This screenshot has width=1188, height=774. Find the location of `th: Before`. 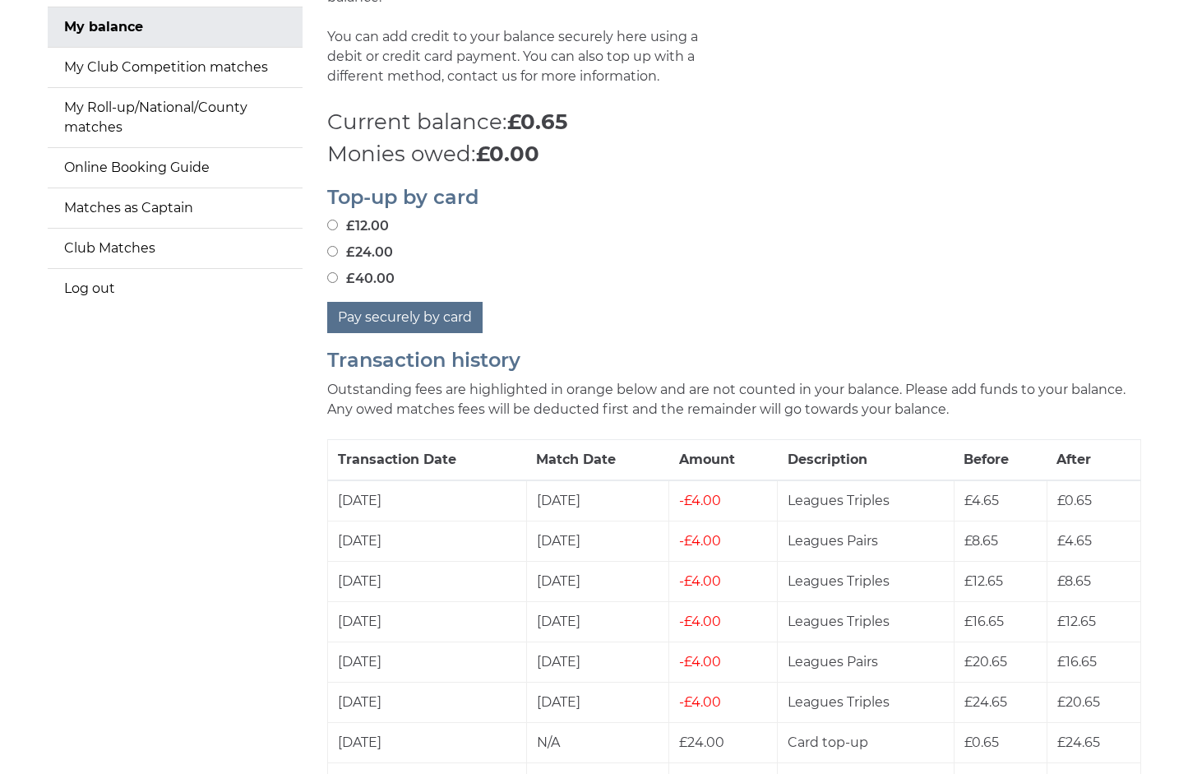

th: Before is located at coordinates (1000, 460).